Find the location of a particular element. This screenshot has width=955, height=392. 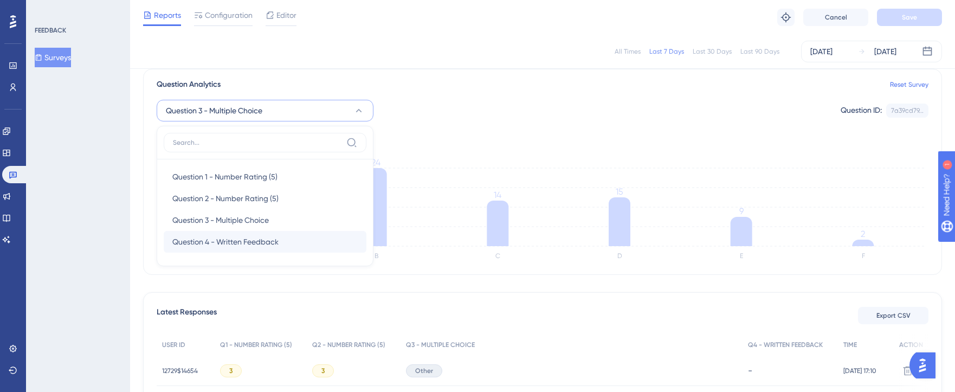

div: Last 90 Days is located at coordinates (760, 52).